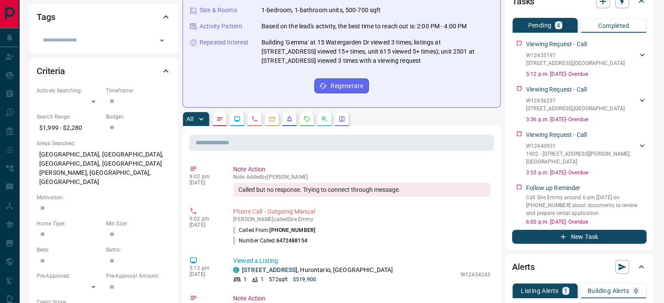  What do you see at coordinates (51, 71) in the screenshot?
I see `h2: Criteria` at bounding box center [51, 71].